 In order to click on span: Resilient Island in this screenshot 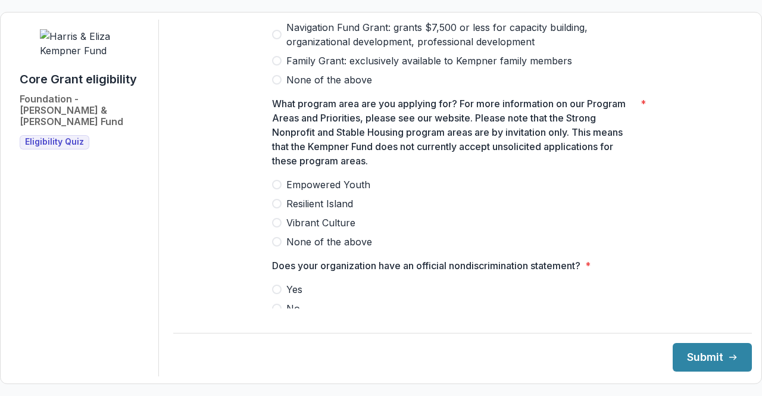, I will do `click(320, 204)`.